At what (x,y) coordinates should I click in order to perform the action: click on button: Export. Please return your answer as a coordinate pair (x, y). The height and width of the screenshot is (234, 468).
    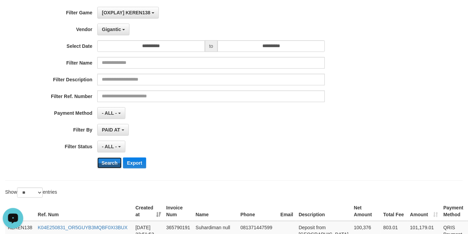
    Looking at the image, I should click on (134, 163).